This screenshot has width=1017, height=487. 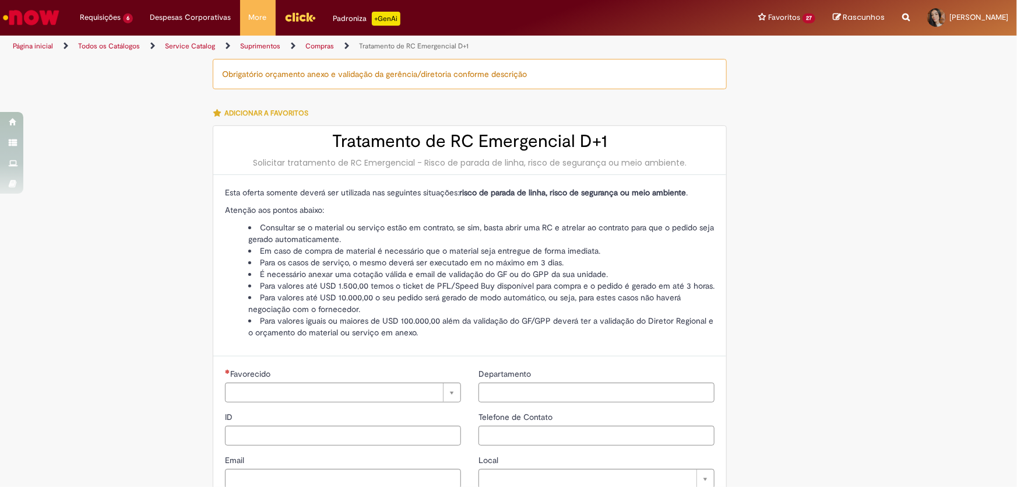 I want to click on img: click_logo_yellow_360x200.png, so click(x=300, y=17).